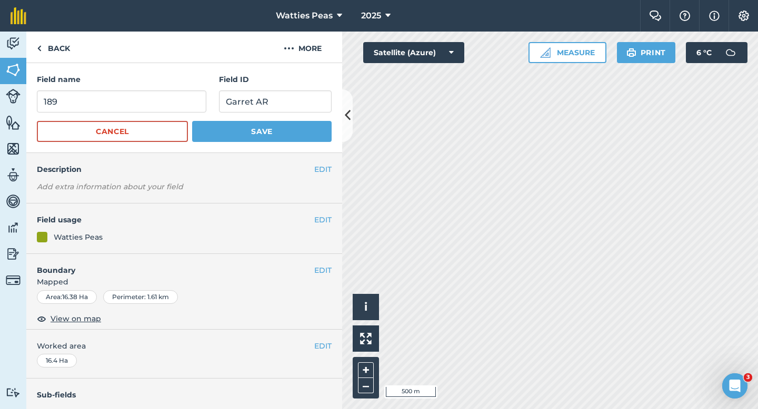  I want to click on button: More, so click(303, 47).